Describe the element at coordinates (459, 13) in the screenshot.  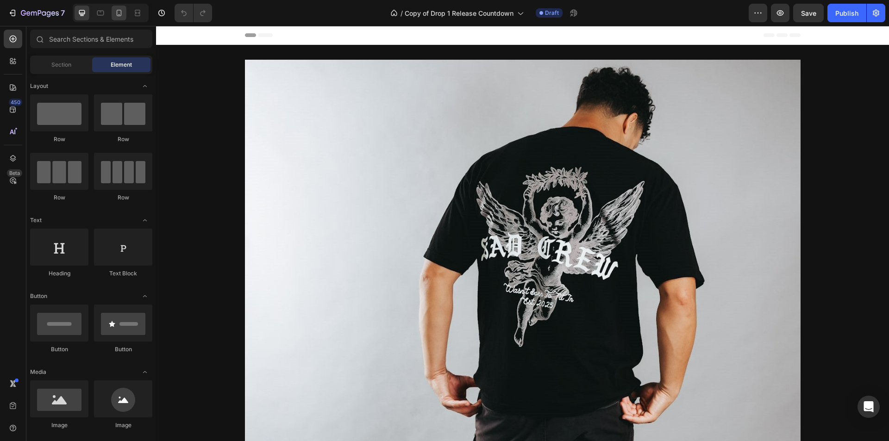
I see `span: Copy of Drop 1 Release Countdown` at that location.